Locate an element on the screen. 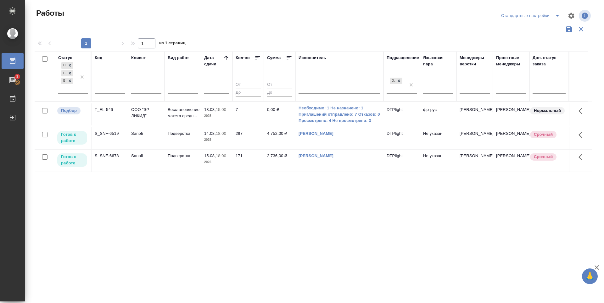 The width and height of the screenshot is (604, 303). div: Дата сдачи is located at coordinates (214, 61).